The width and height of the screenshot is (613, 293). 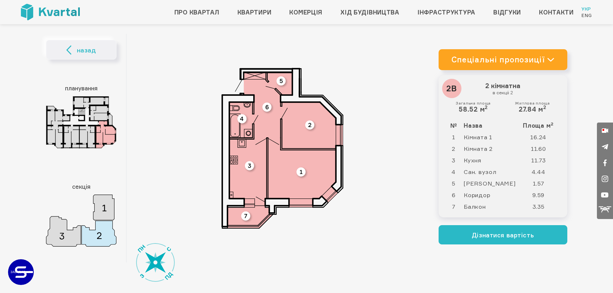 I want to click on td: 11.60, so click(x=541, y=149).